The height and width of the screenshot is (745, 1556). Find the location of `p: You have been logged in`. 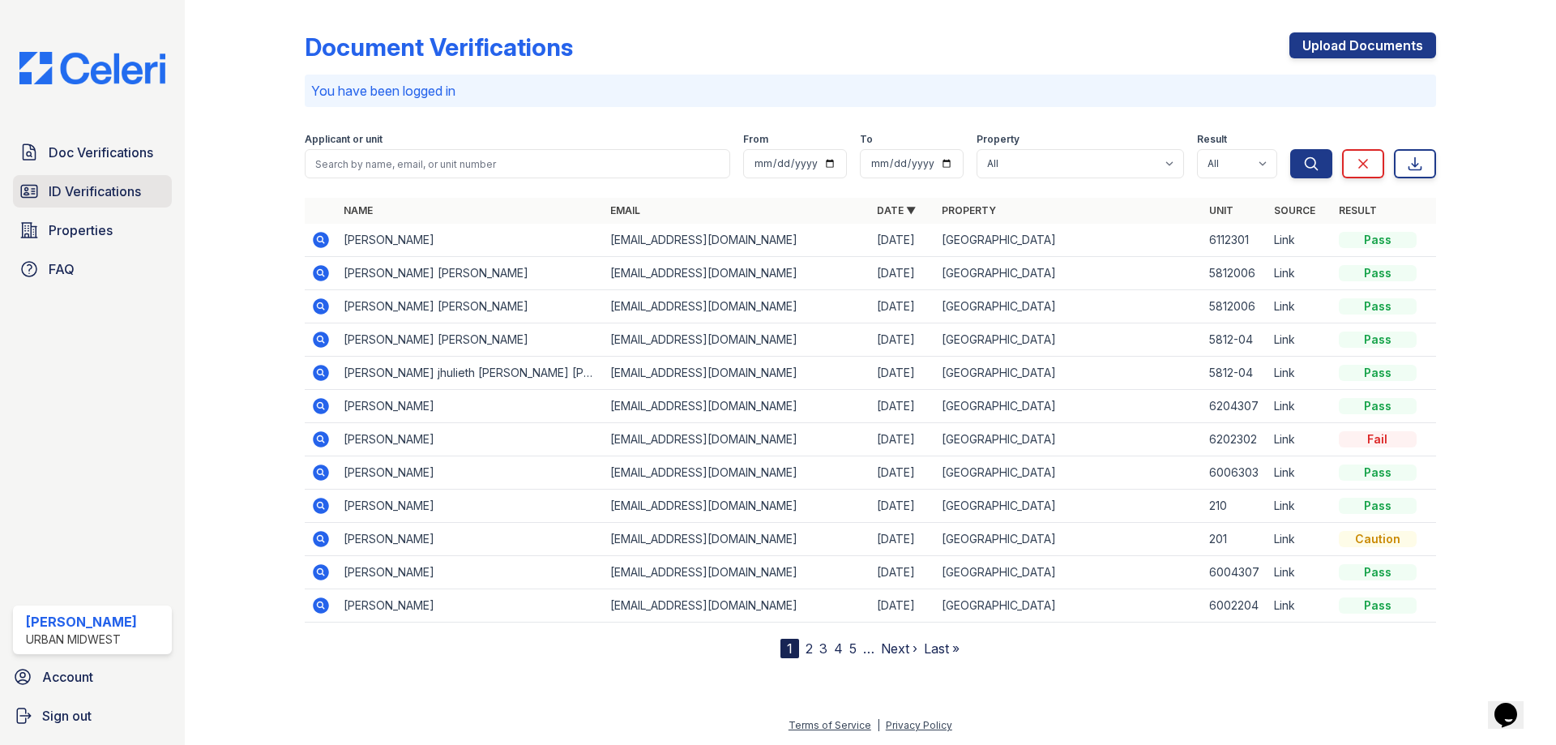

p: You have been logged in is located at coordinates (870, 91).